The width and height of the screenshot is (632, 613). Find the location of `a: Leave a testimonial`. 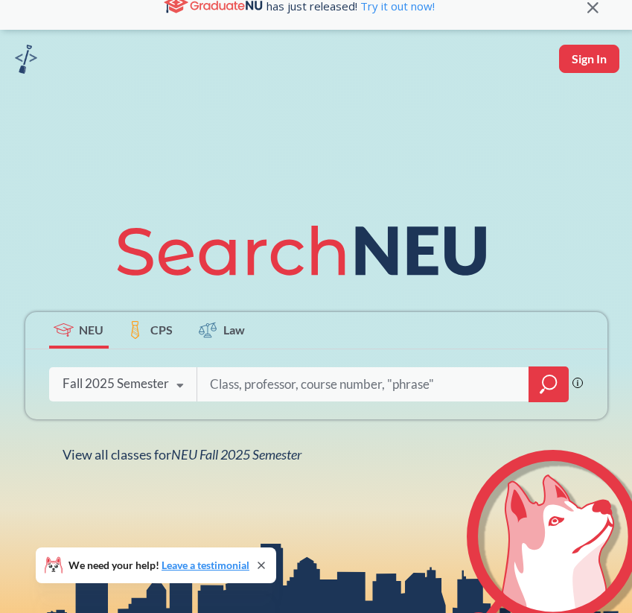

a: Leave a testimonial is located at coordinates (206, 565).